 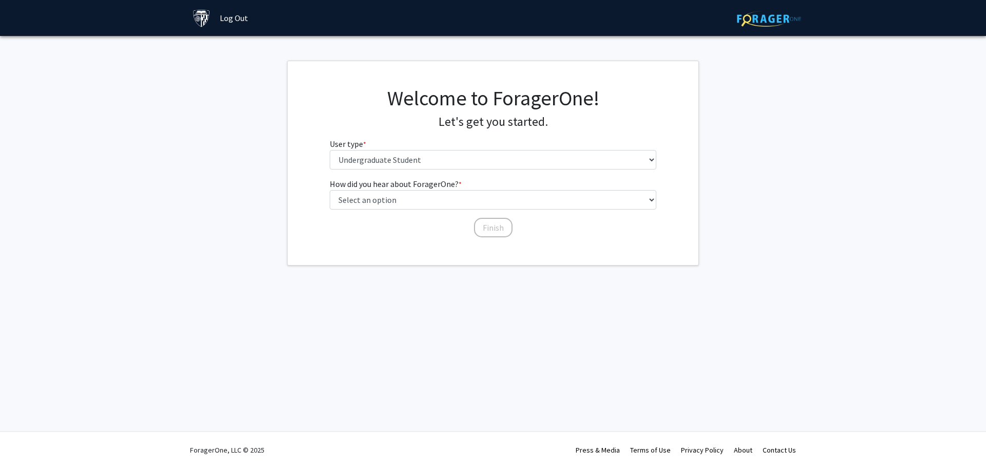 I want to click on img: ForagerOne Logo, so click(x=769, y=18).